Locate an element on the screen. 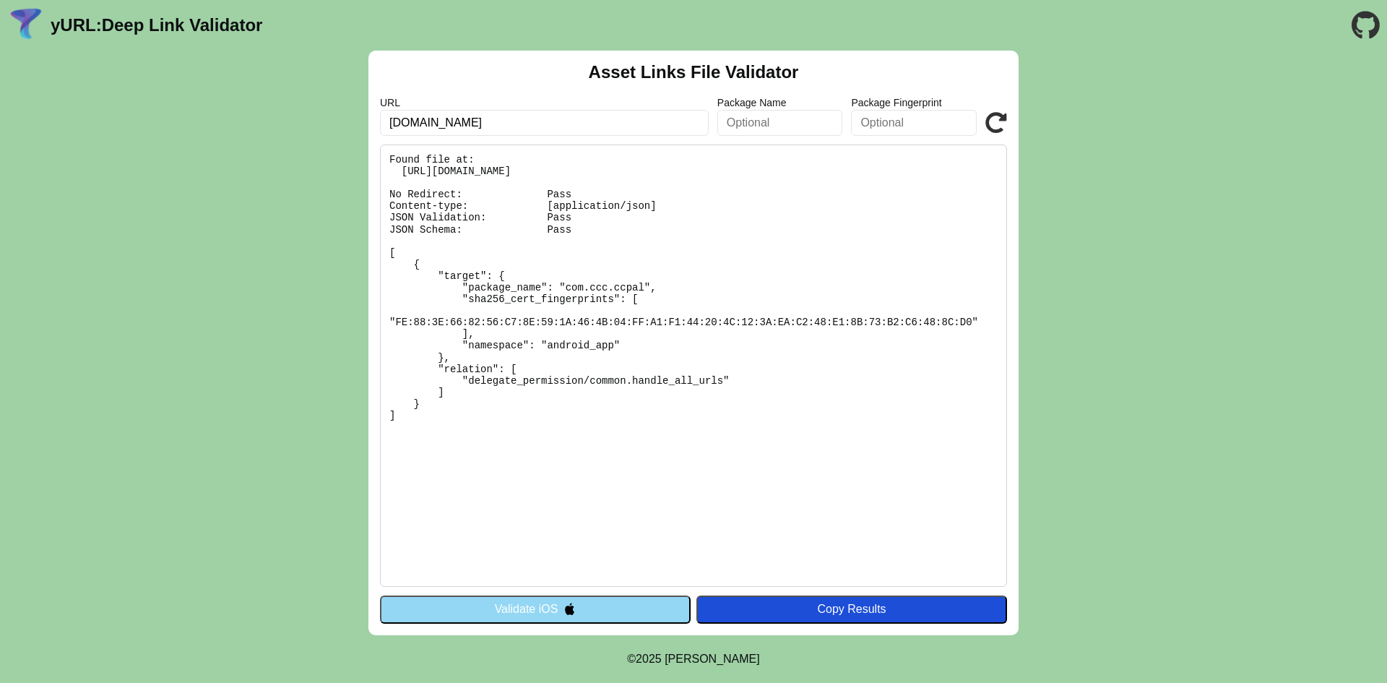  button: Validate iOS is located at coordinates (535, 609).